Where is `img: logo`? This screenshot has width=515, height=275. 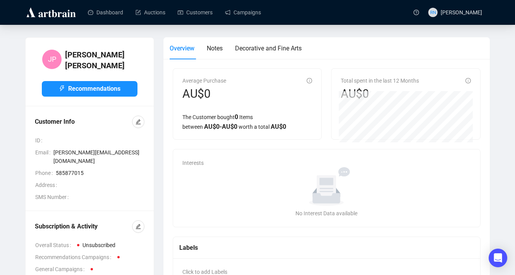
img: logo is located at coordinates (51, 12).